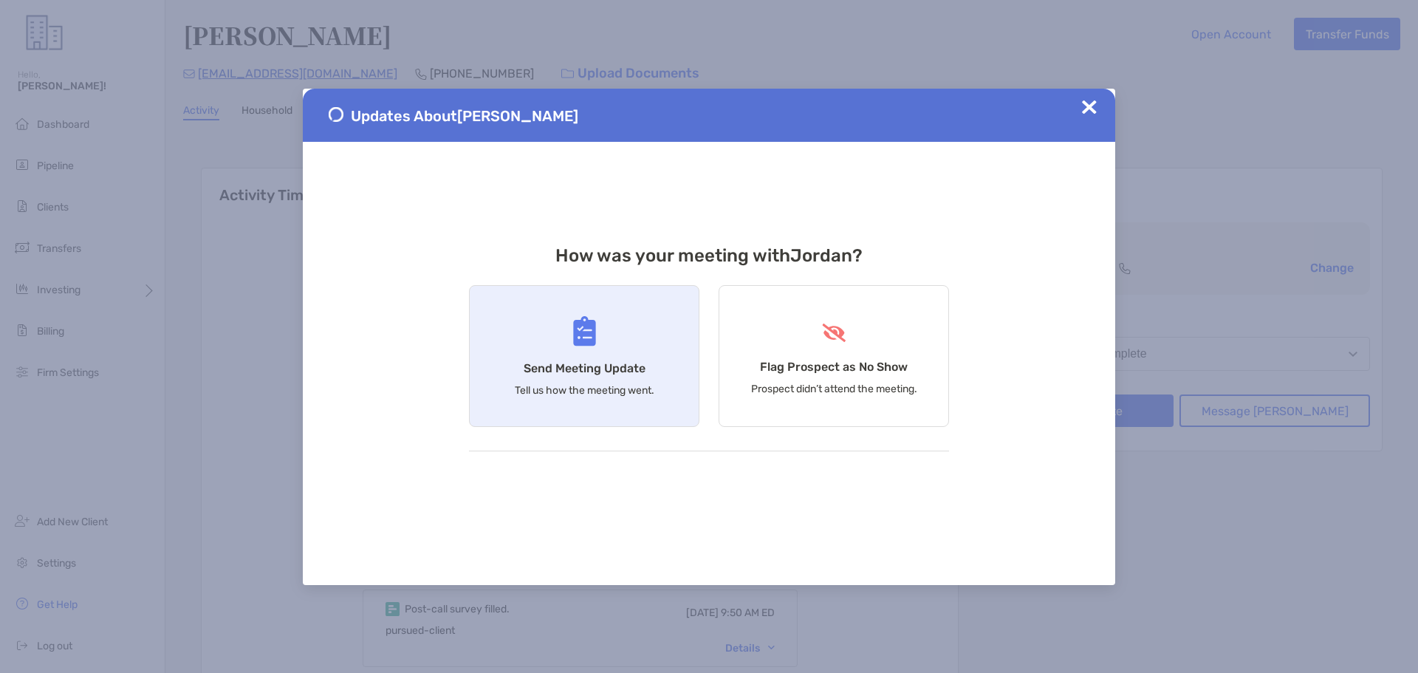 The width and height of the screenshot is (1418, 673). I want to click on img: Flag Prospect as No Show, so click(834, 332).